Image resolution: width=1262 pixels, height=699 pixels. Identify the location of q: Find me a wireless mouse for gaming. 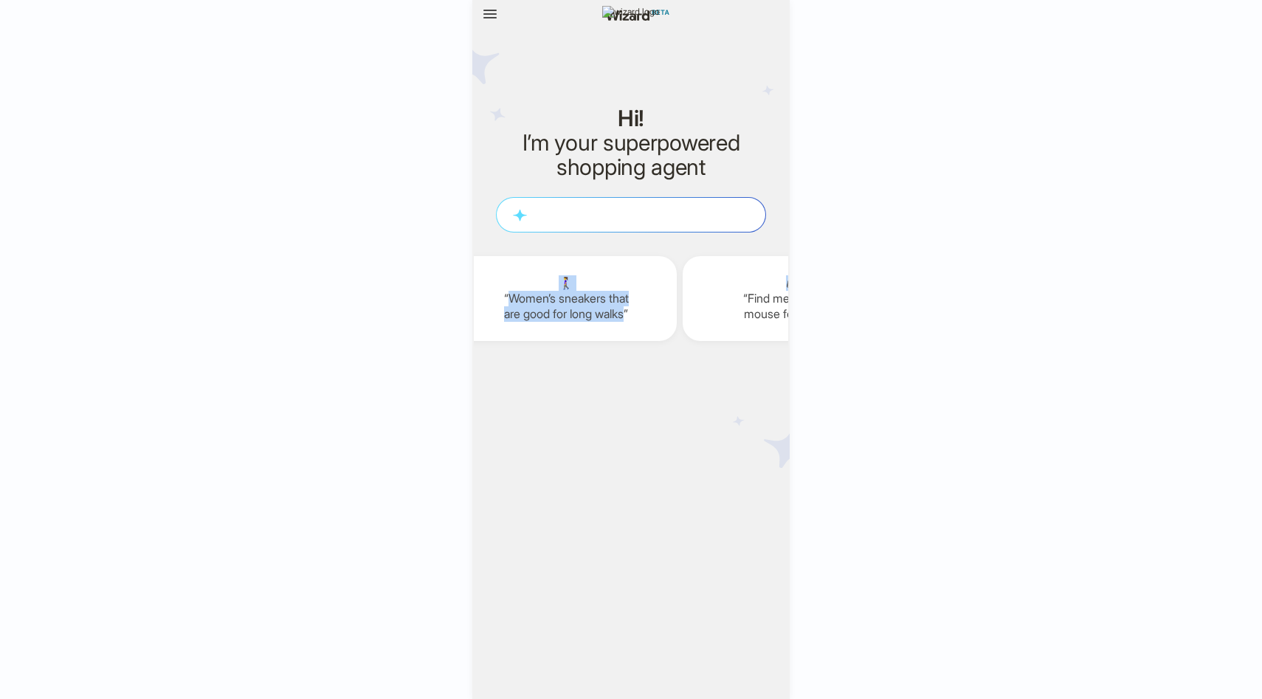
(794, 306).